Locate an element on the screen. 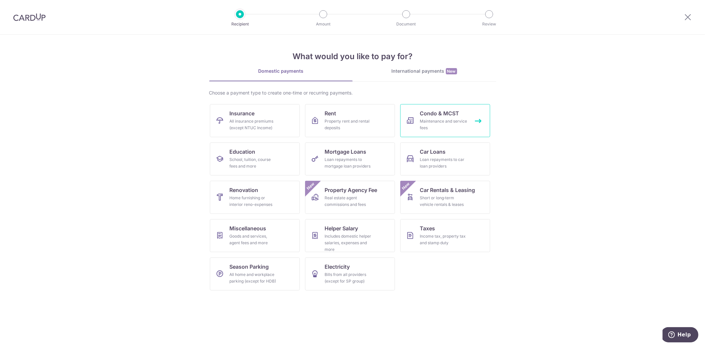  a: Season ParkingAll home and workplace parking (except for HDB) is located at coordinates (255, 274).